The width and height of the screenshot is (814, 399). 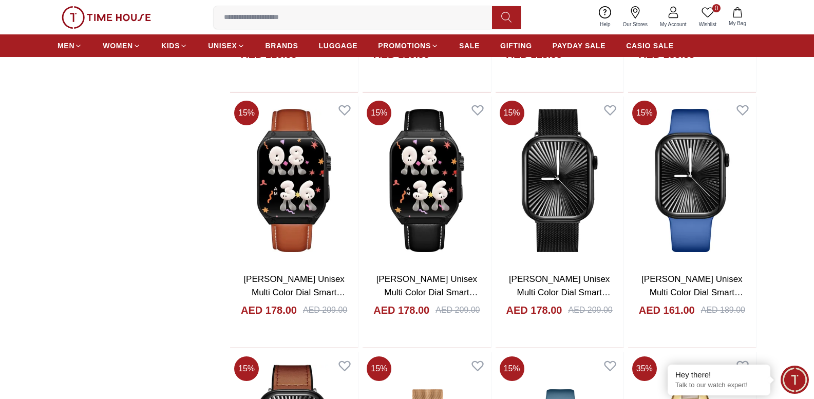 I want to click on p: Talk to our watch expert!, so click(x=719, y=385).